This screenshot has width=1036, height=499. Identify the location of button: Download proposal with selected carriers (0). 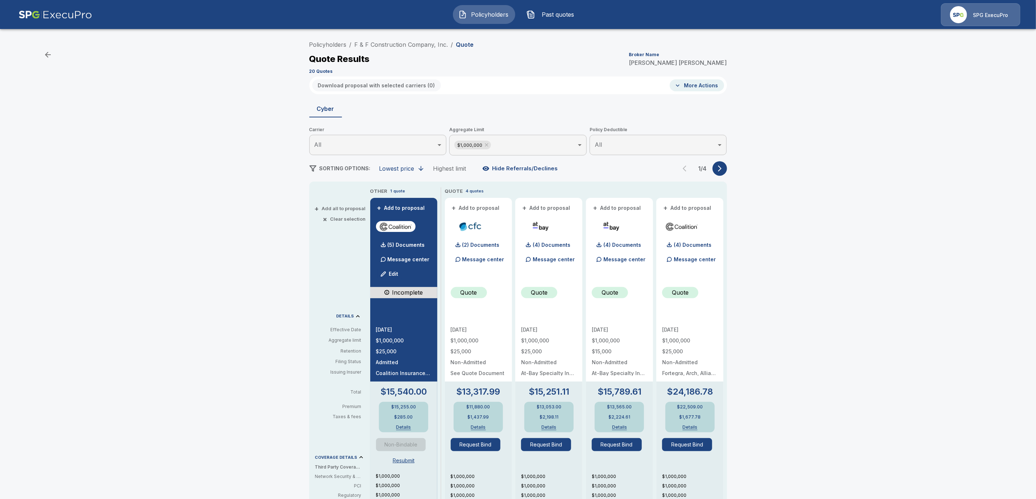
(376, 85).